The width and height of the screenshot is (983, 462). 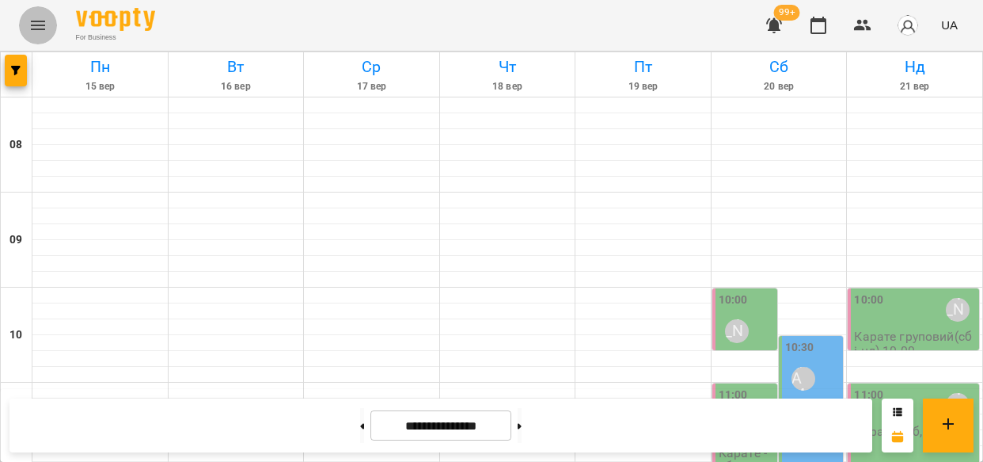 I want to click on h6: 10, so click(x=16, y=335).